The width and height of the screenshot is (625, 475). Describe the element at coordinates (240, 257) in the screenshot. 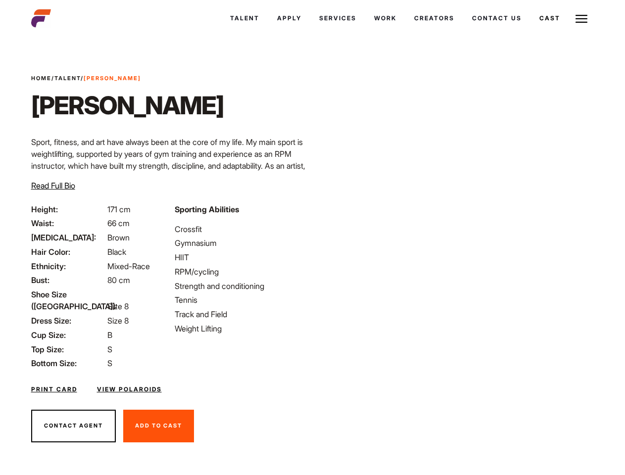

I see `li: HIIT` at that location.